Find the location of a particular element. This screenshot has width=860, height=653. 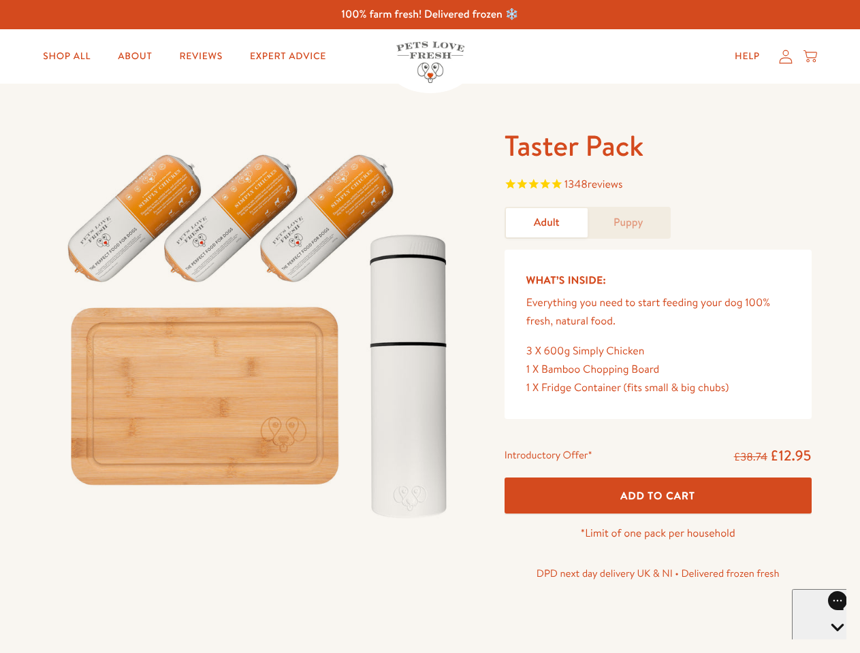

p: DPD next day delivery UK & NI • Delivered frozen fresh is located at coordinates (657, 574).